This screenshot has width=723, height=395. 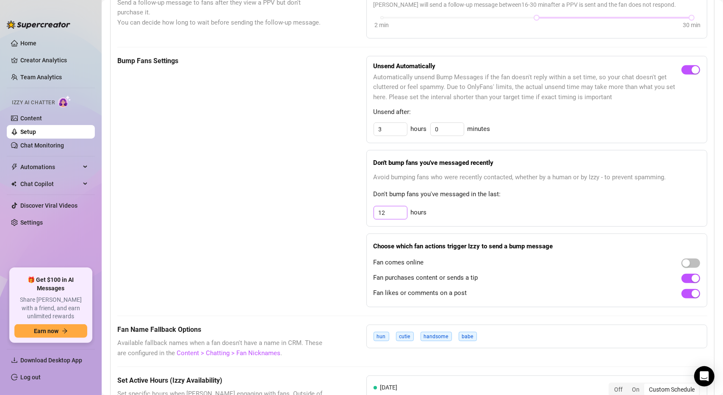 I want to click on span: Fan comes online, so click(x=399, y=263).